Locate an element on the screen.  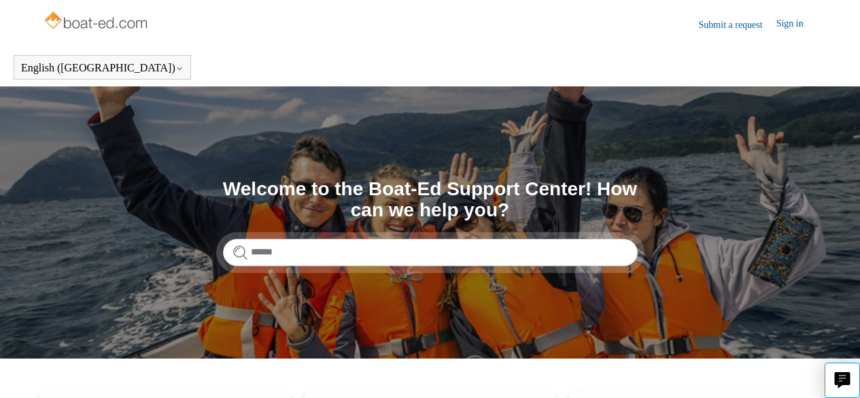
a: Submit a request is located at coordinates (738, 24).